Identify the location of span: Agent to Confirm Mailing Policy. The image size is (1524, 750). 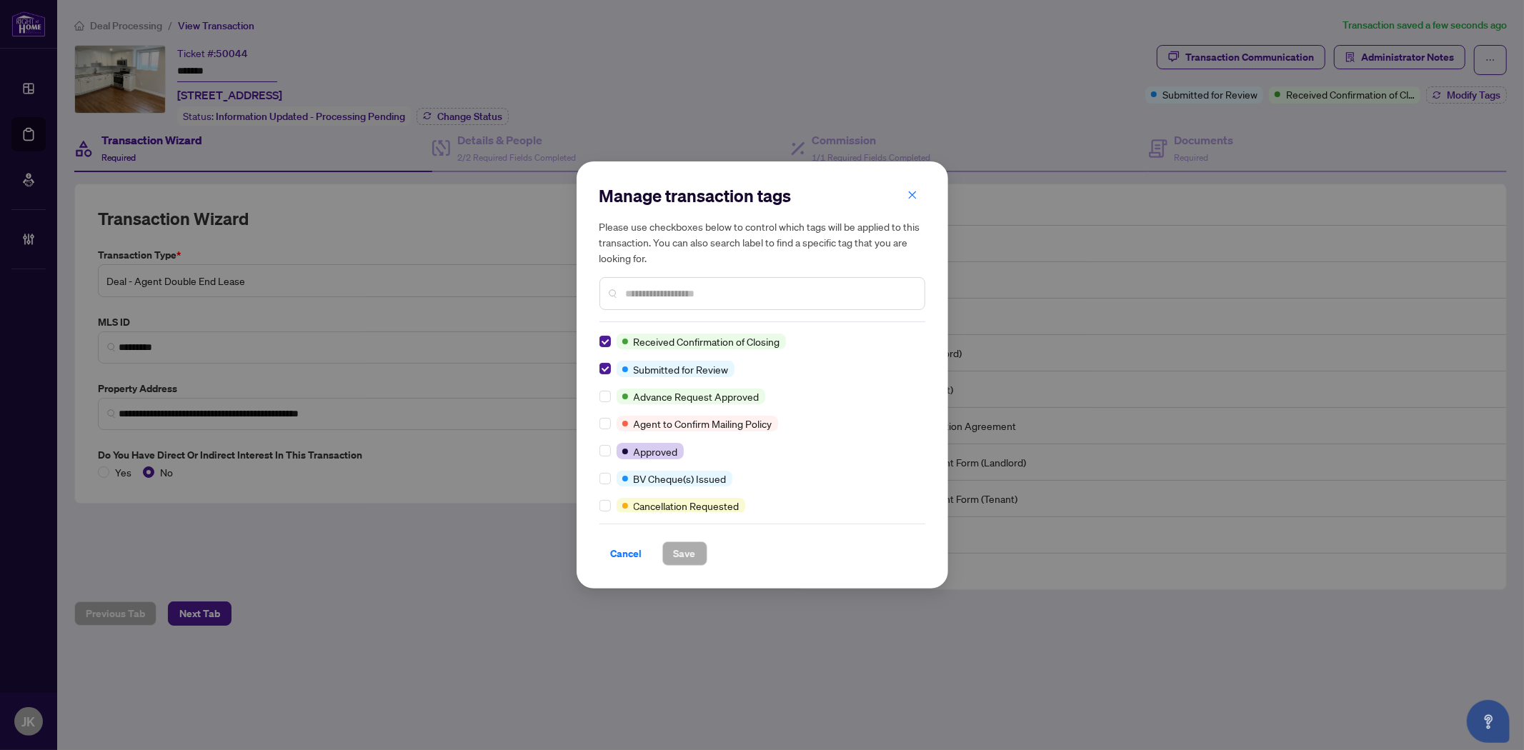
(703, 424).